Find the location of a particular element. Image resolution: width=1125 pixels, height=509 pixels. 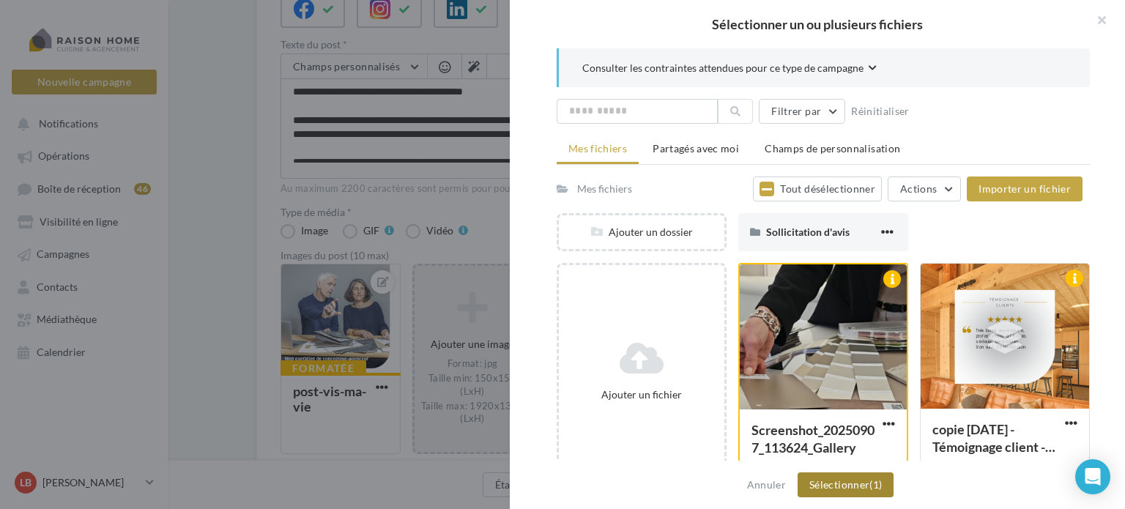

span: Importer un fichier is located at coordinates (1024, 188).